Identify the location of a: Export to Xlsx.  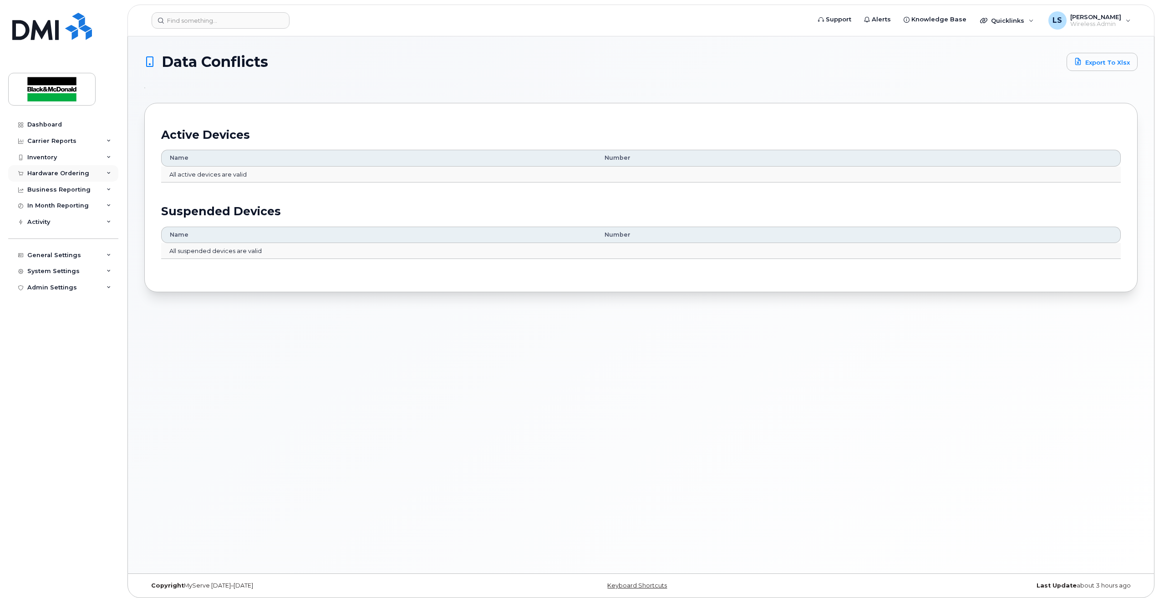
(1102, 62).